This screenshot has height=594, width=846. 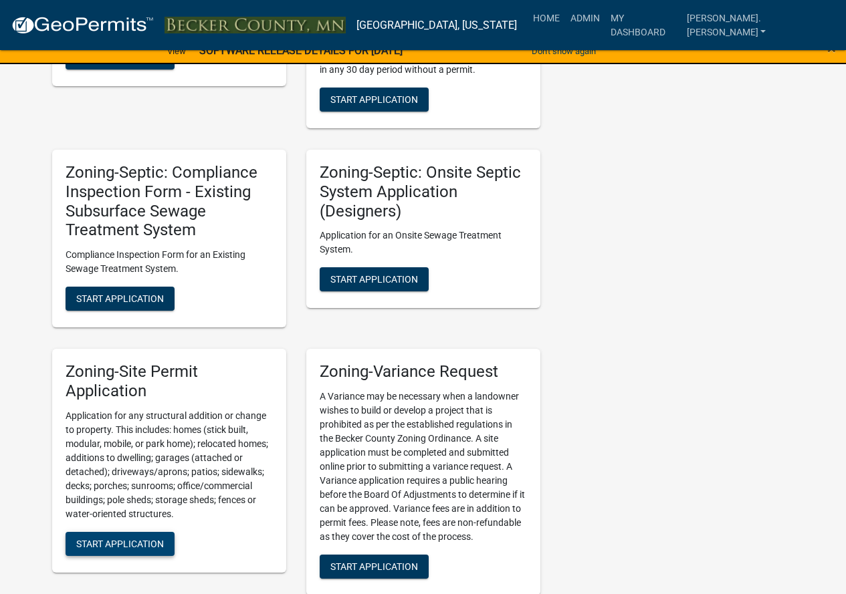 I want to click on img: Becker County, Minnesota, so click(x=255, y=25).